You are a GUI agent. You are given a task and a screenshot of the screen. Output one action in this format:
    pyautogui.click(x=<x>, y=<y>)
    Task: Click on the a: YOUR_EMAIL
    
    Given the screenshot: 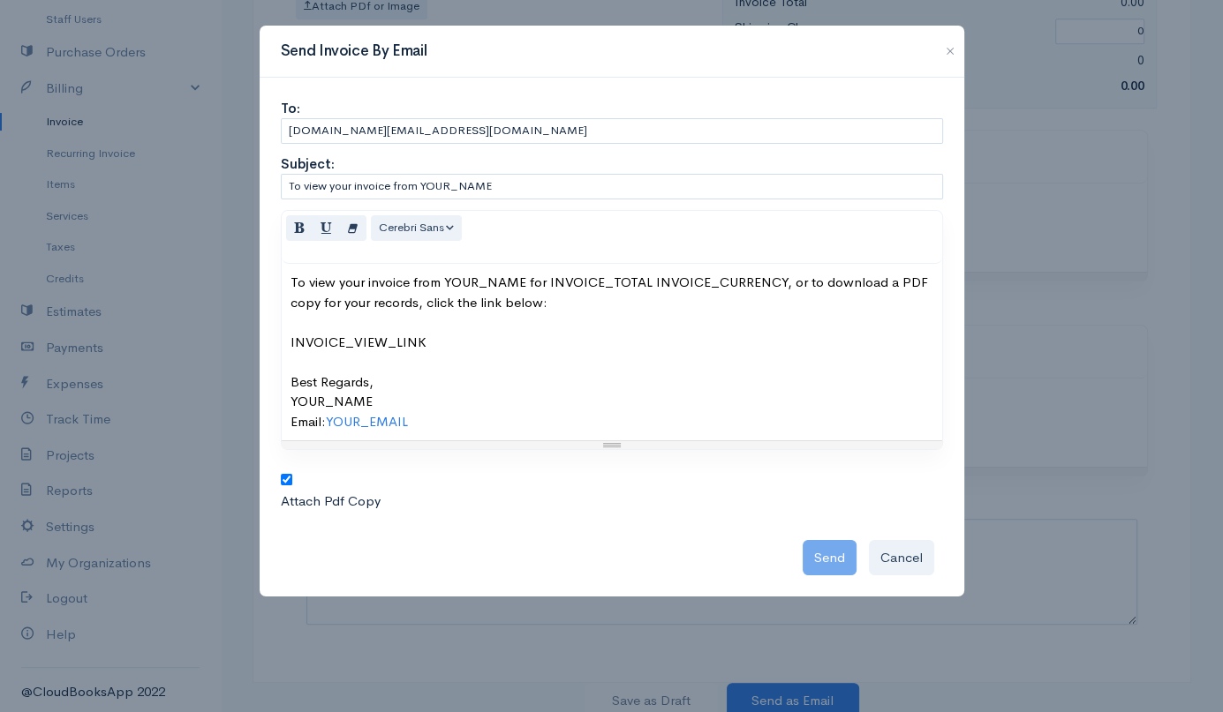 What is the action you would take?
    pyautogui.click(x=366, y=421)
    